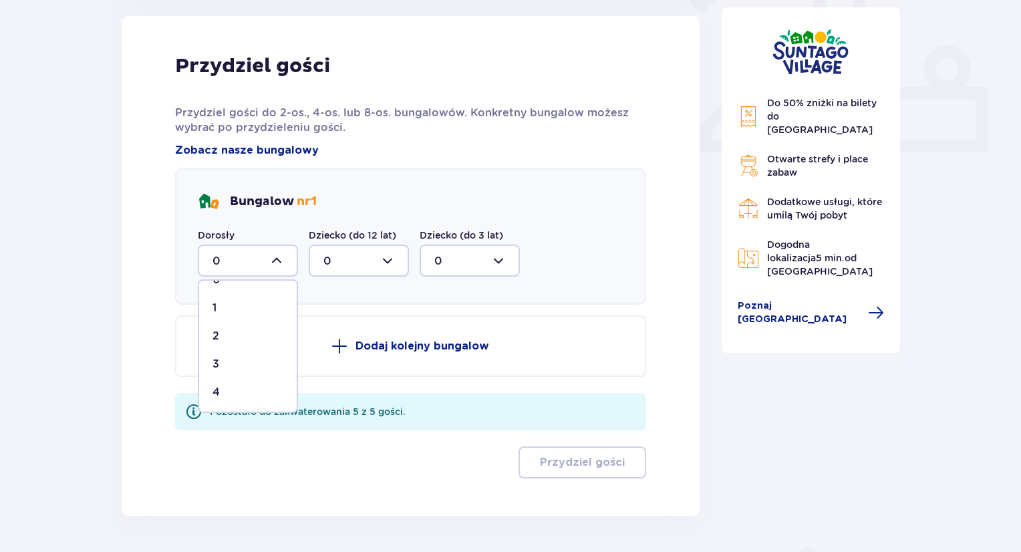 The width and height of the screenshot is (1021, 552). I want to click on img: Grill Icon, so click(748, 166).